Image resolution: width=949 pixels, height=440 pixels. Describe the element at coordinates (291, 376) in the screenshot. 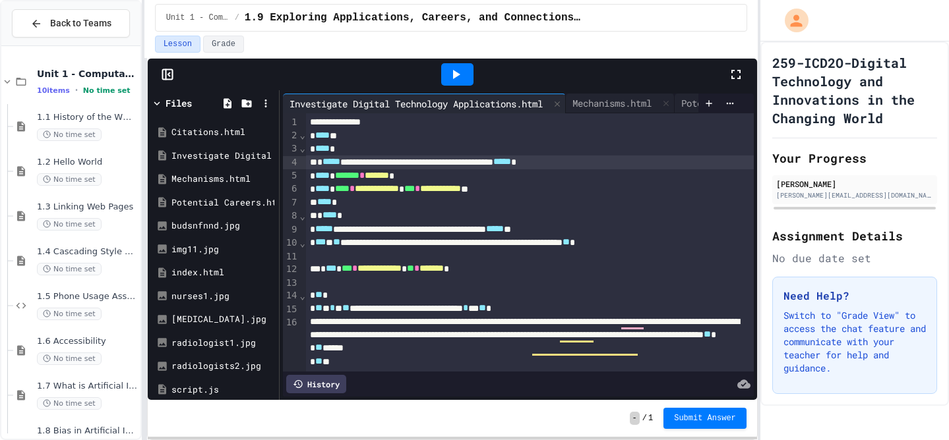

I see `div: 17` at that location.